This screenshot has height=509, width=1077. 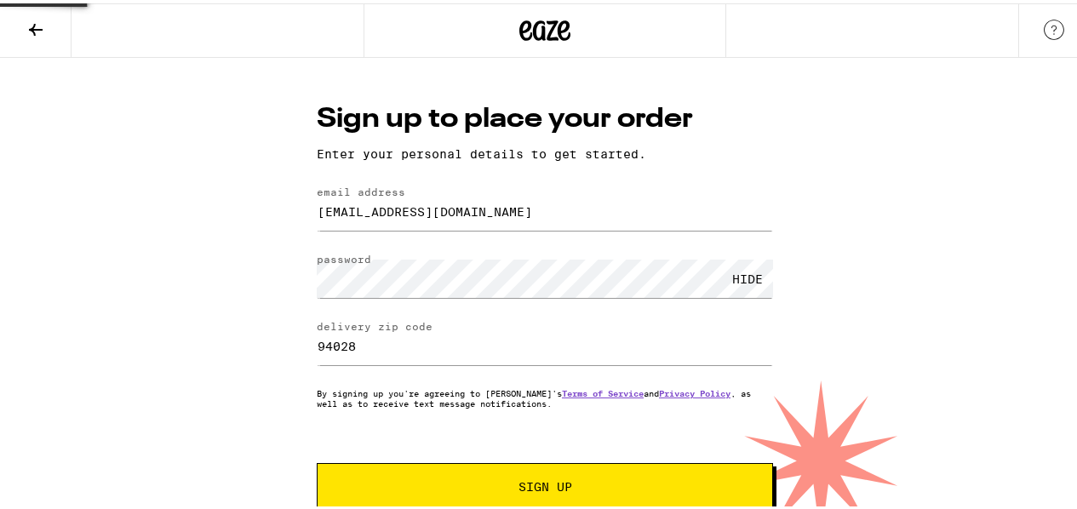 What do you see at coordinates (603, 390) in the screenshot?
I see `a: Terms of Service` at bounding box center [603, 390].